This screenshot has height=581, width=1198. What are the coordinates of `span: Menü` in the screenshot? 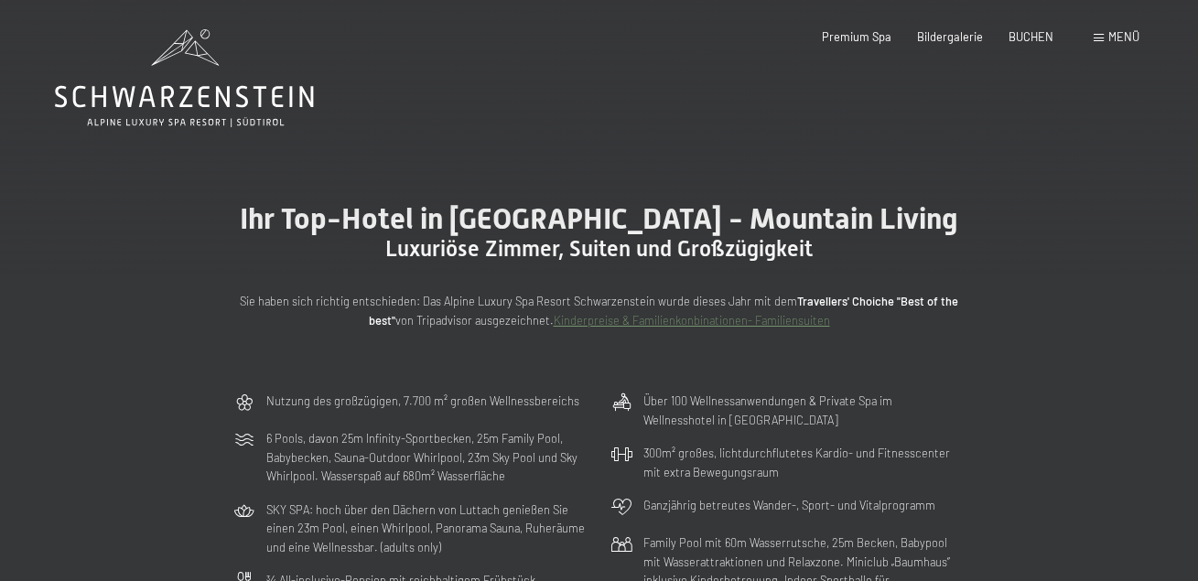 It's located at (1124, 37).